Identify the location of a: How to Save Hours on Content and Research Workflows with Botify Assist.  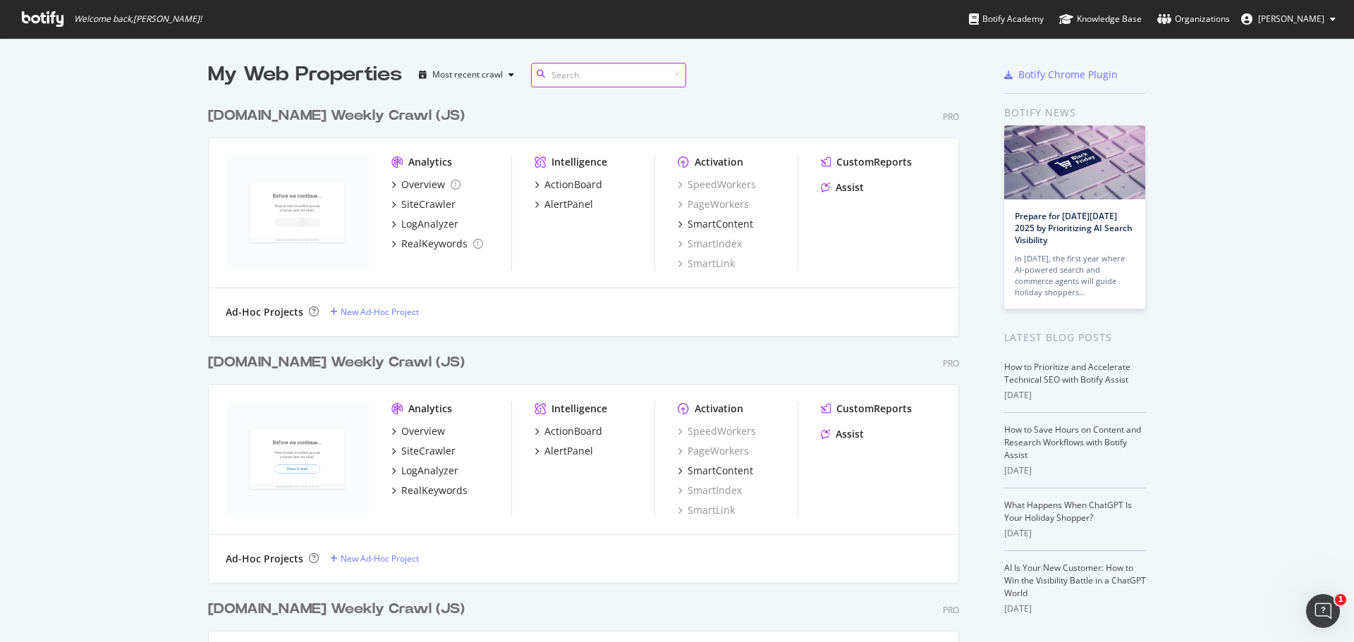
(1073, 442).